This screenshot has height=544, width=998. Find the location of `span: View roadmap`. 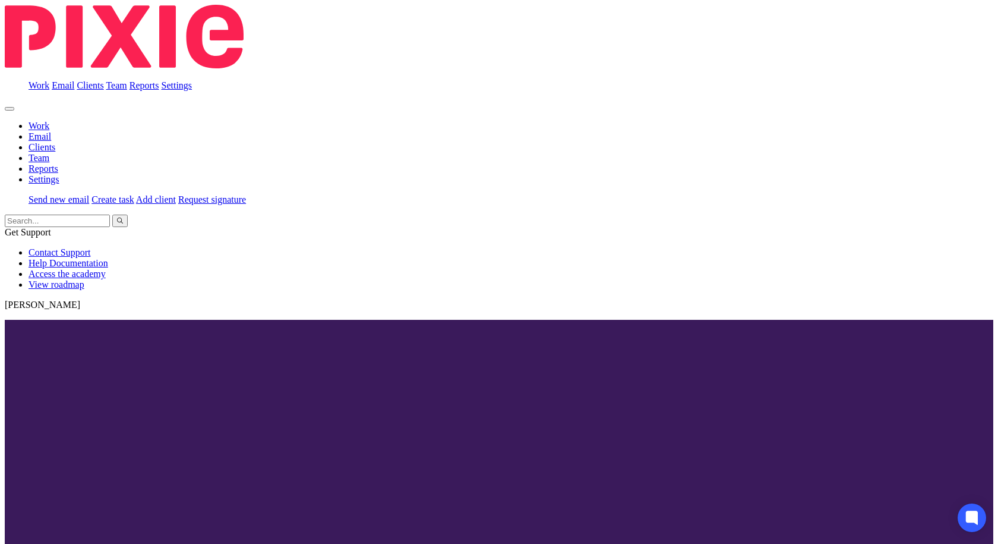

span: View roadmap is located at coordinates (56, 284).